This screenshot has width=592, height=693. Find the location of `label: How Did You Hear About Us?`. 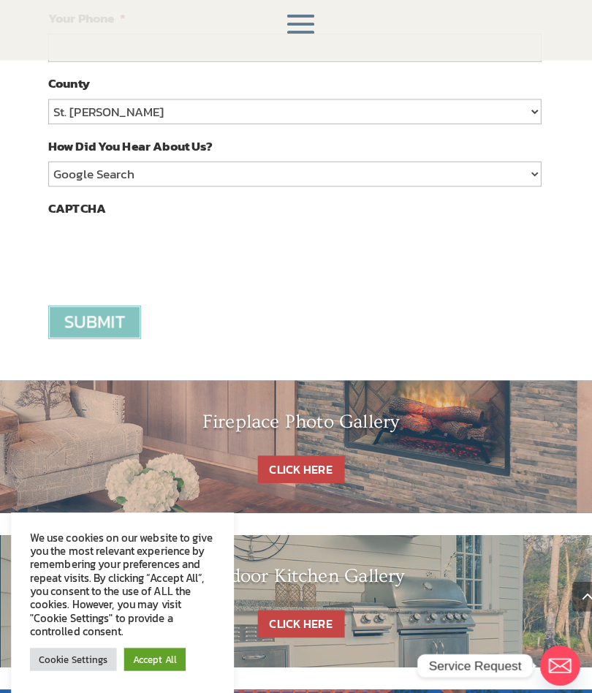

label: How Did You Hear About Us? is located at coordinates (129, 143).